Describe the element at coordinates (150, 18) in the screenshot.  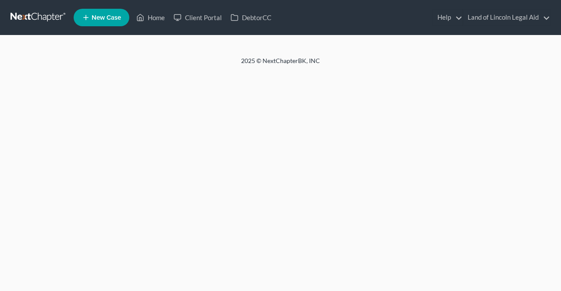
I see `a: Home` at that location.